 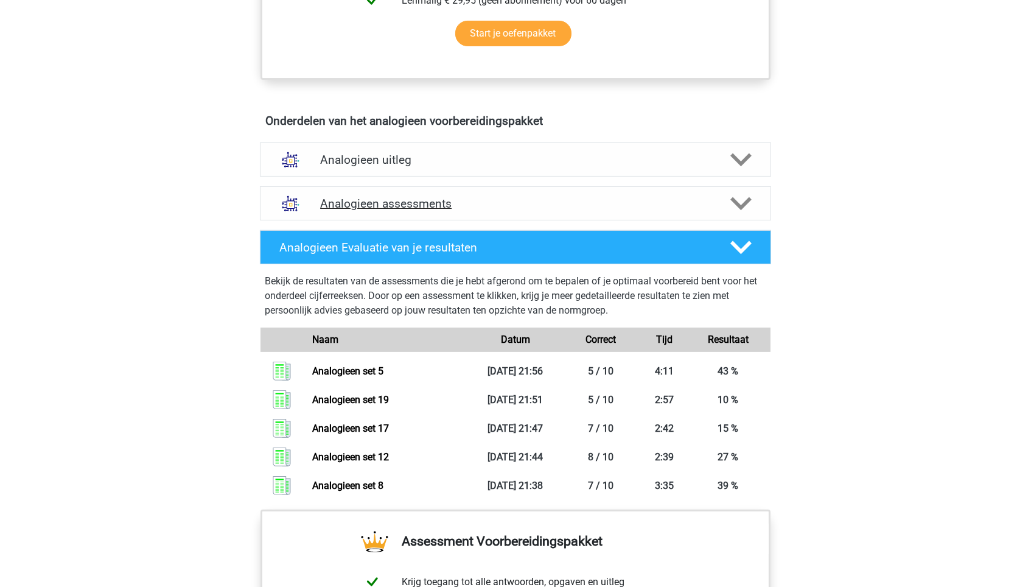 I want to click on a: Start je oefenpakket, so click(x=513, y=33).